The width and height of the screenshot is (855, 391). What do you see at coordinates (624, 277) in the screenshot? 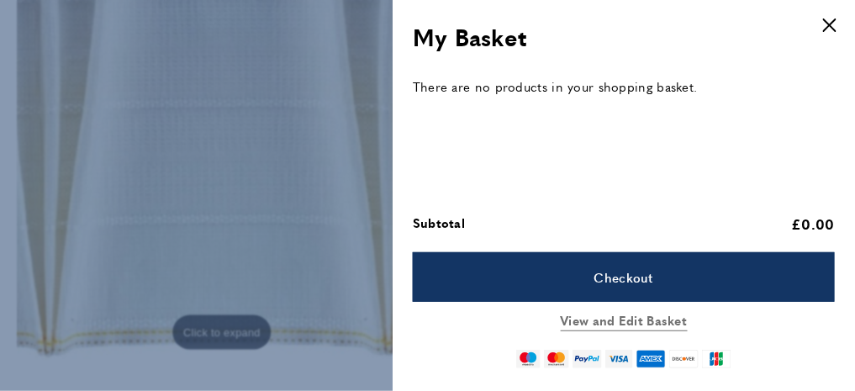
I see `a: Checkout` at bounding box center [624, 277].